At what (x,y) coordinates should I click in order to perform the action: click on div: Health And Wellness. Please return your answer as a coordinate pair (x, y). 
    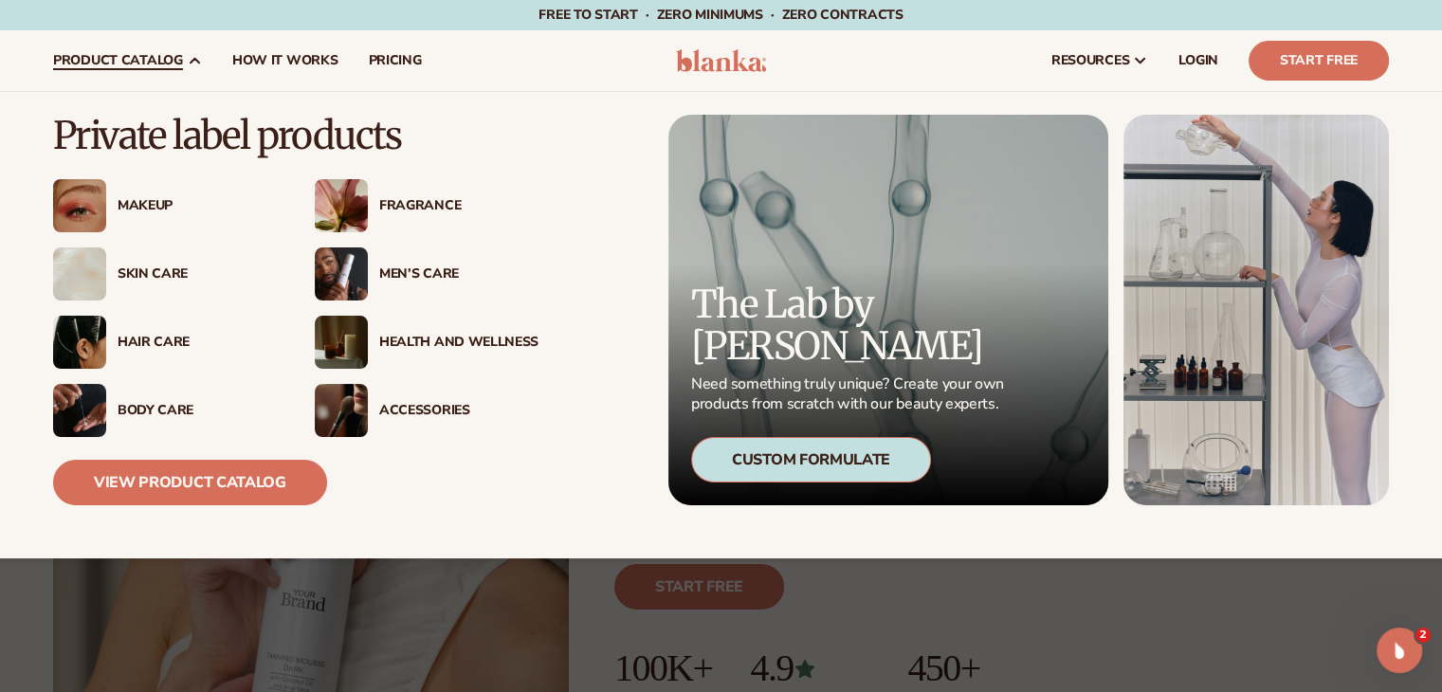
    Looking at the image, I should click on (459, 342).